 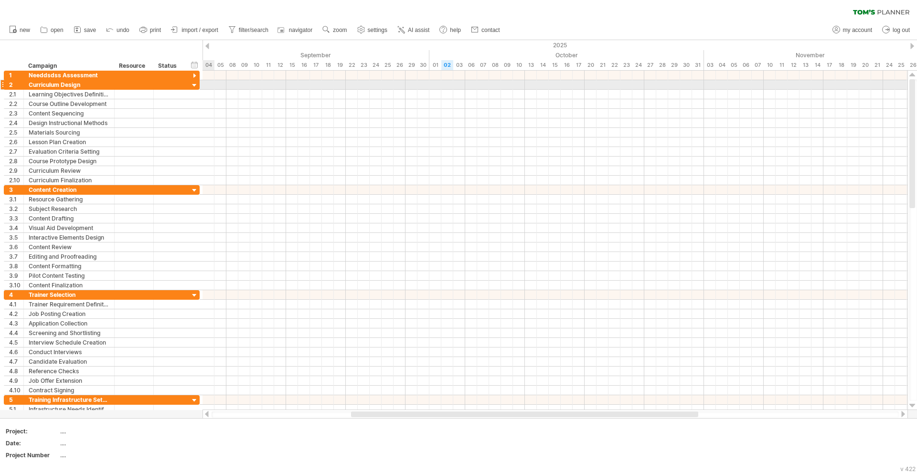 I want to click on div: 4.7, so click(x=16, y=361).